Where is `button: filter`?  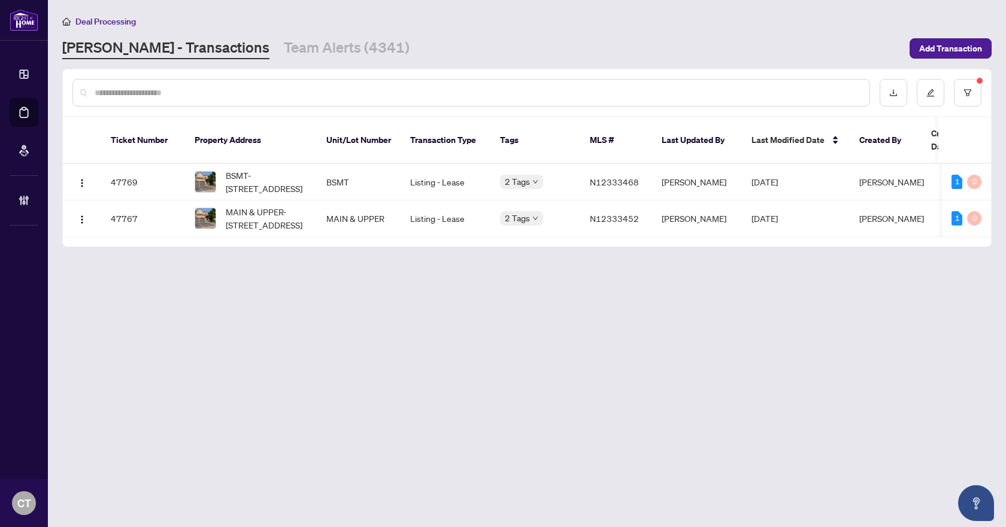 button: filter is located at coordinates (967, 93).